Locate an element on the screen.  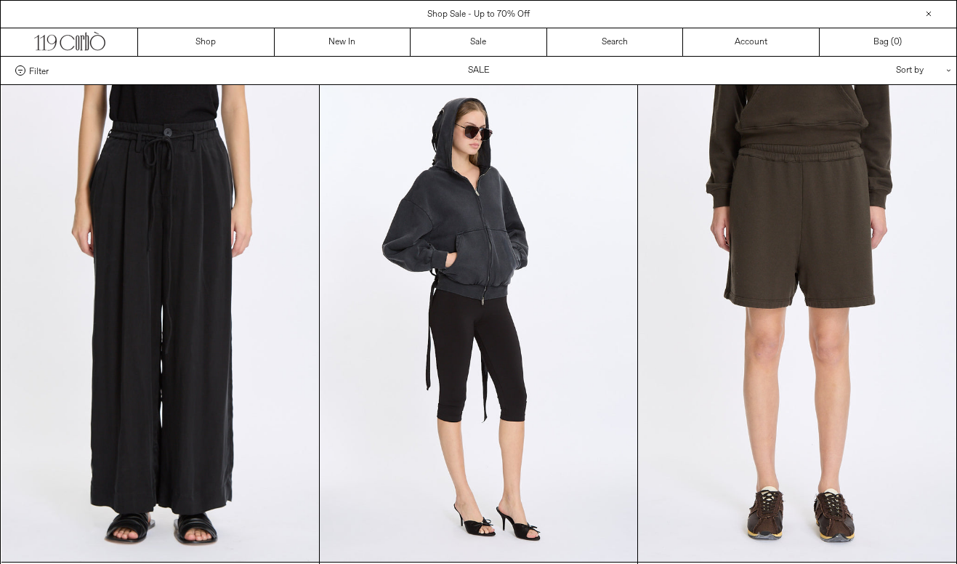
a: New In is located at coordinates (343, 42).